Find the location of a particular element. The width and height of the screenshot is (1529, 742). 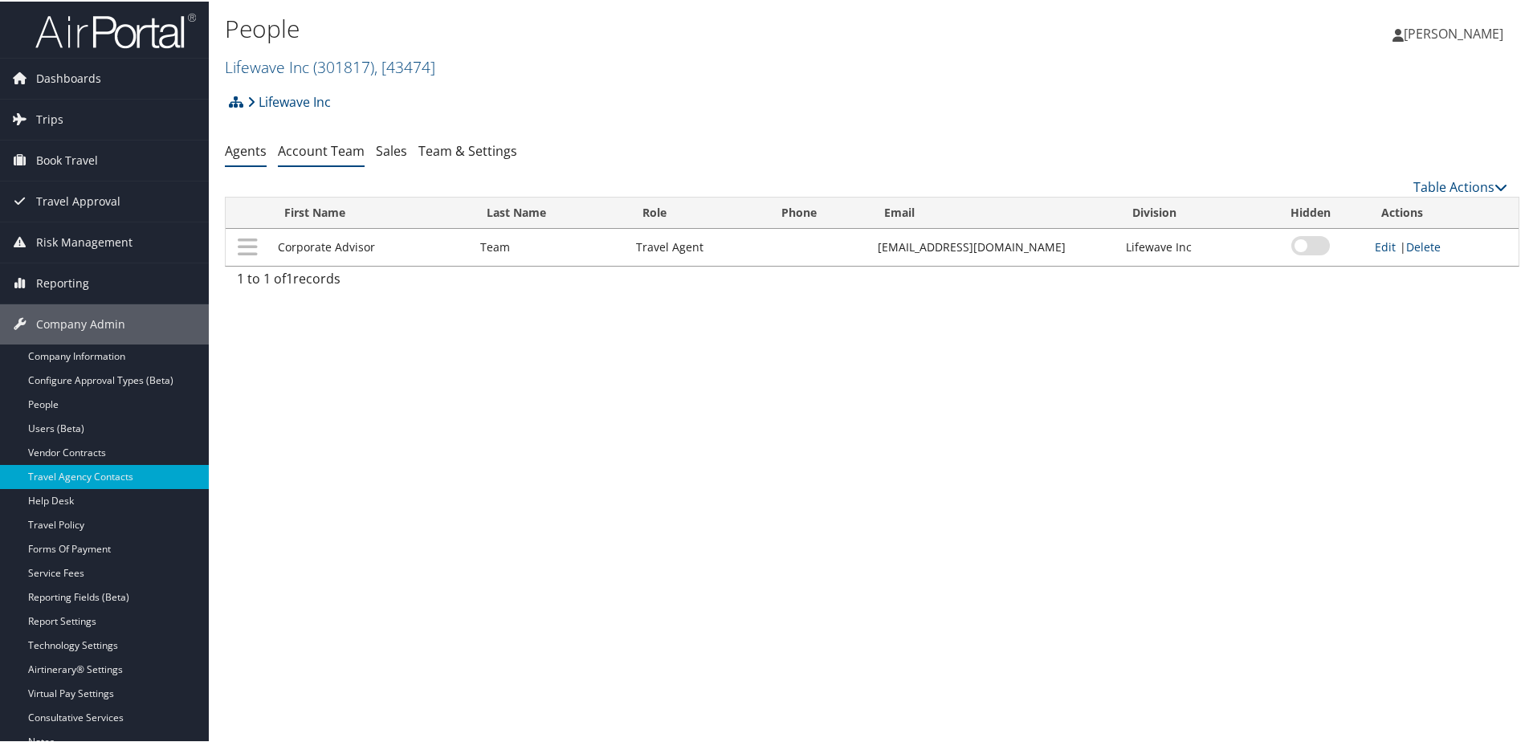

a: Delete is located at coordinates (1423, 245).